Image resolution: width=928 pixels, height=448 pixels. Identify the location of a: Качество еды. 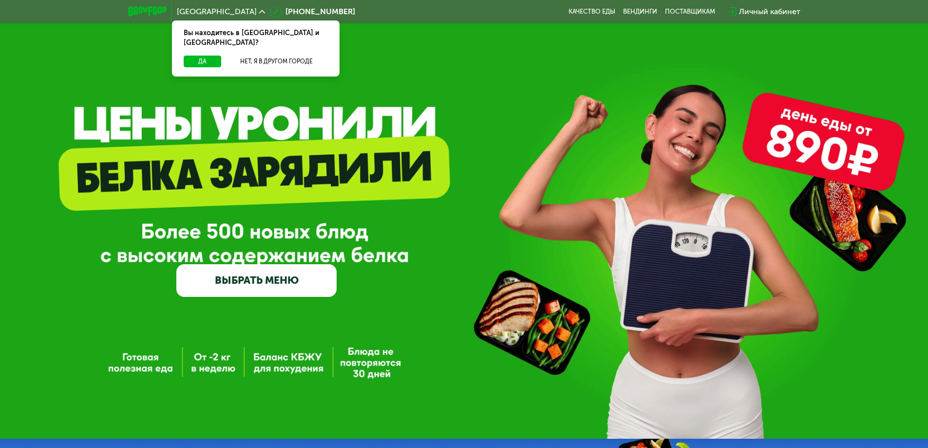
(592, 12).